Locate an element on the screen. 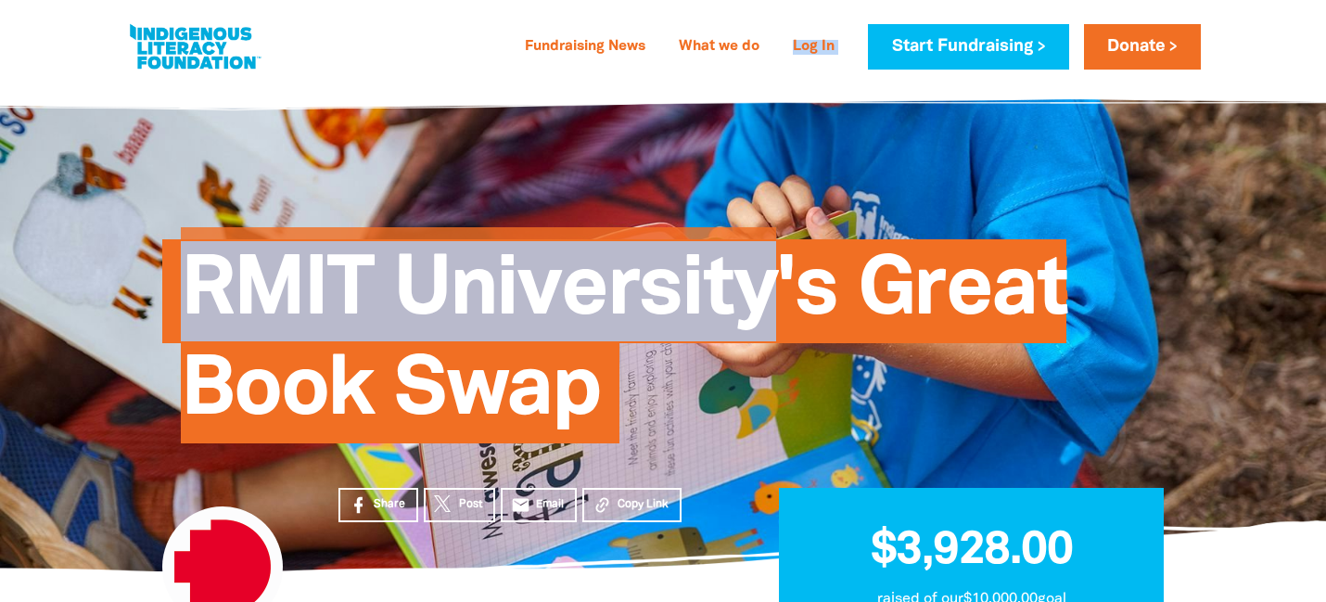 The width and height of the screenshot is (1326, 602). span: RMIT University's Great Book Swap is located at coordinates (623, 348).